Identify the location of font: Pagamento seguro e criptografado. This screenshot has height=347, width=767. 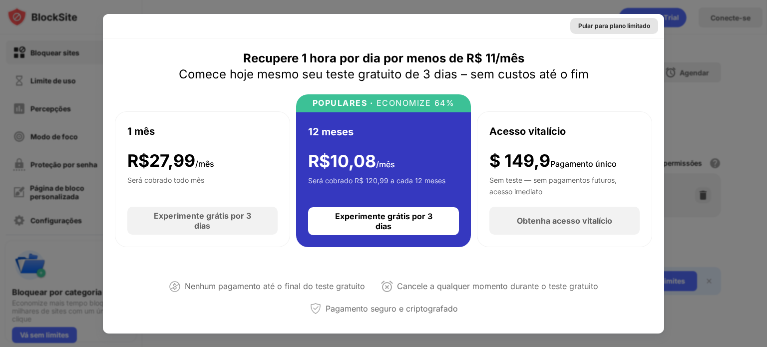
(391, 309).